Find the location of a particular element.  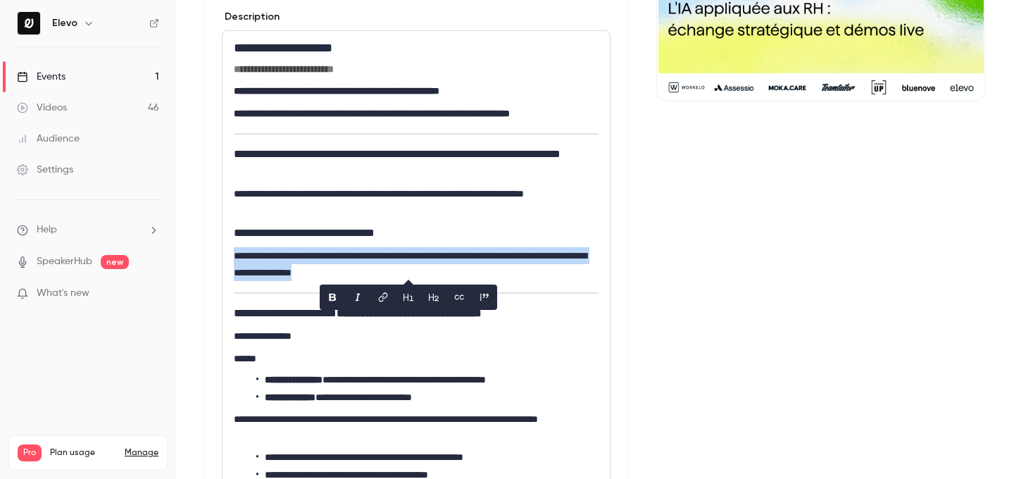

div: Audience is located at coordinates (48, 139).